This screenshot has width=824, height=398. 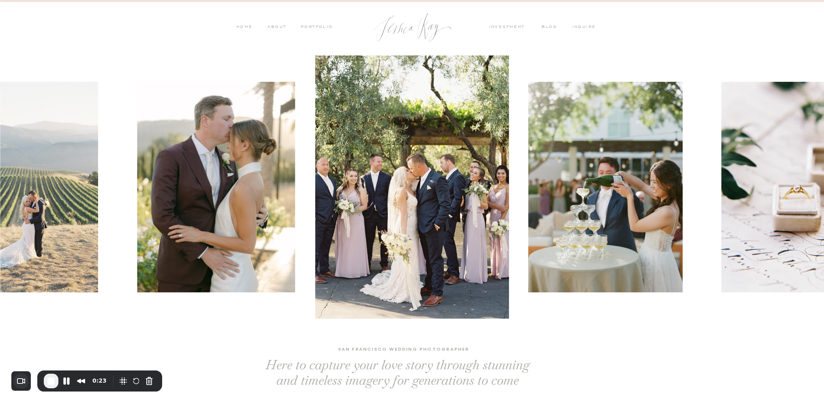 I want to click on a: PORTFOLIO, so click(x=316, y=28).